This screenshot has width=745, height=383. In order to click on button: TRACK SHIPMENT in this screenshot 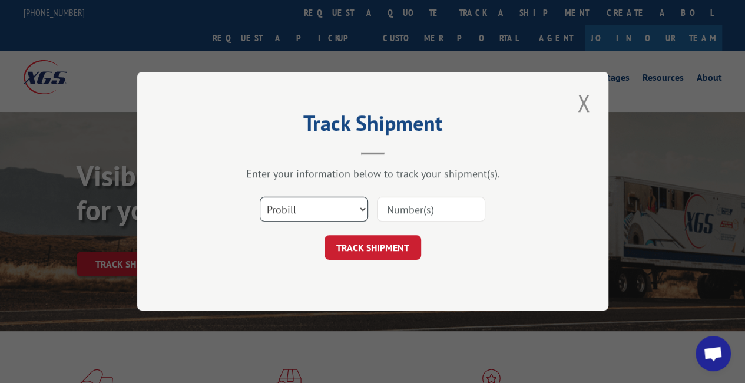, I will do `click(373, 248)`.